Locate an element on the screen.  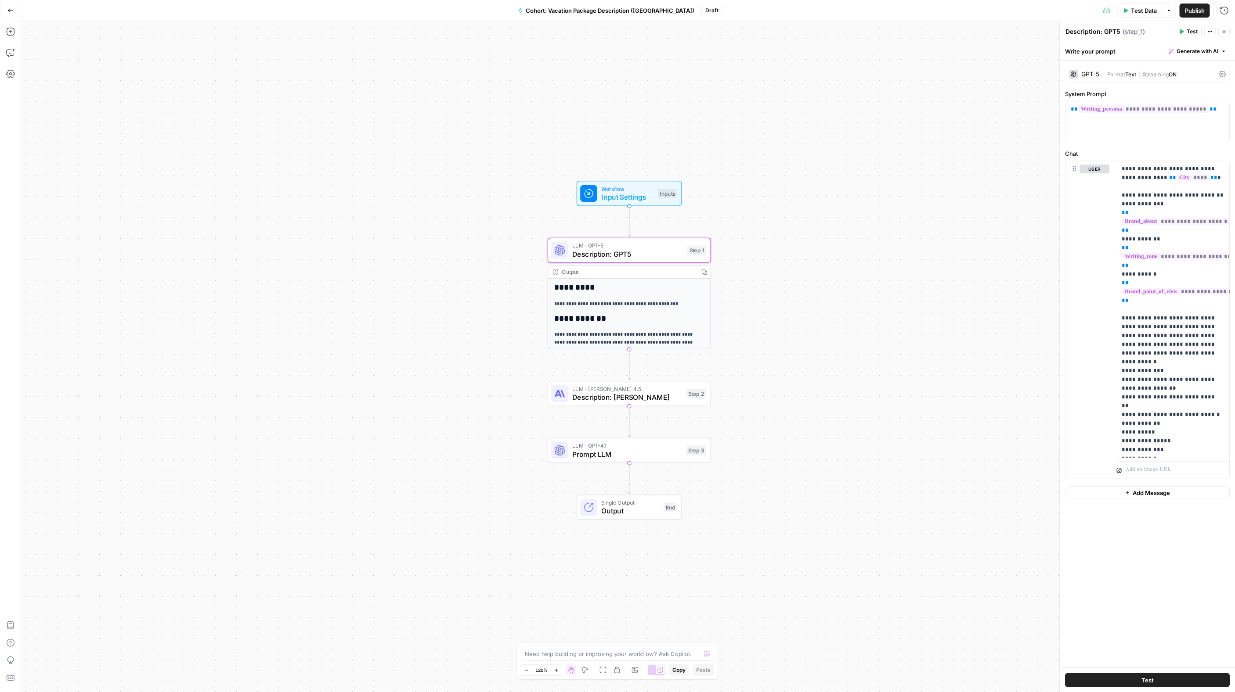
span: Streaming is located at coordinates (1156, 74).